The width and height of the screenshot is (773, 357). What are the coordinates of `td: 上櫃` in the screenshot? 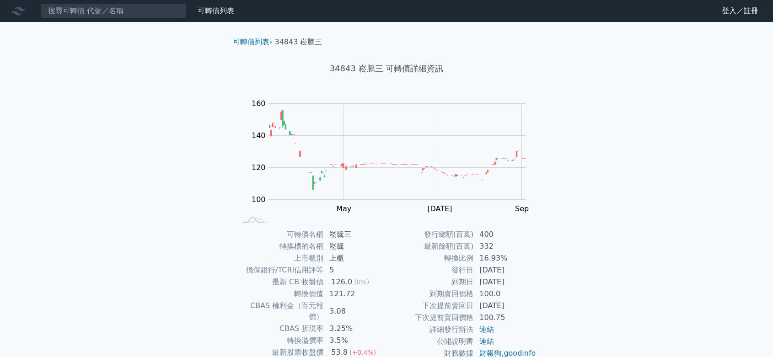 It's located at (355, 258).